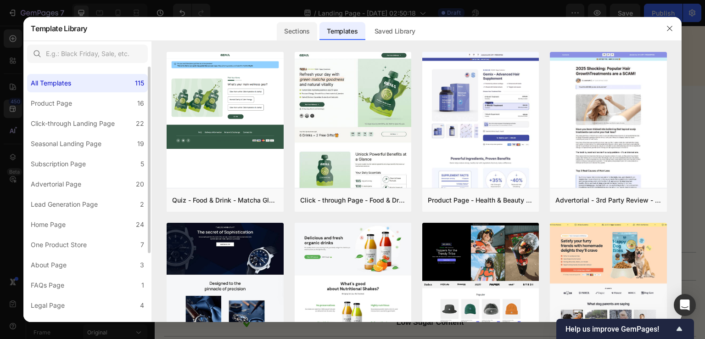  Describe the element at coordinates (275, 269) in the screenshot. I see `p: Refreshing Flavor` at that location.